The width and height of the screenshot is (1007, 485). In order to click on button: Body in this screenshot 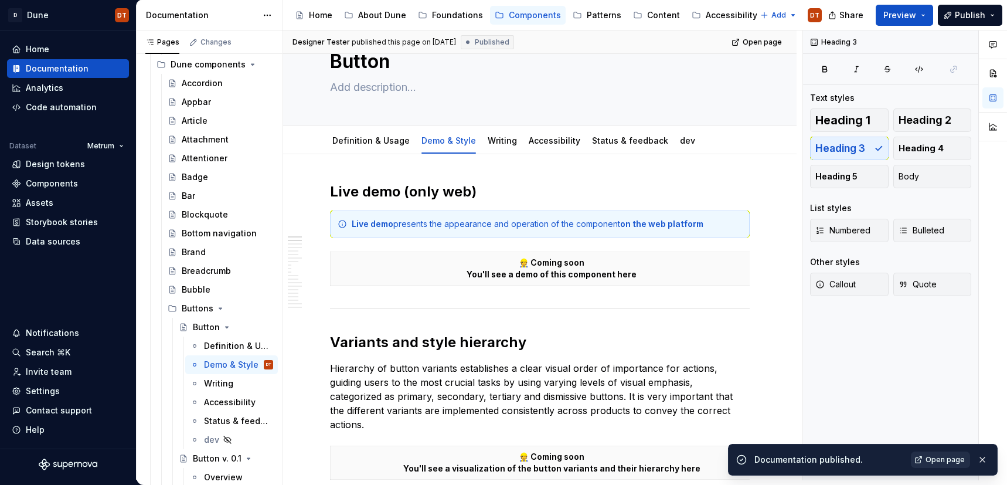, I will do `click(933, 176)`.